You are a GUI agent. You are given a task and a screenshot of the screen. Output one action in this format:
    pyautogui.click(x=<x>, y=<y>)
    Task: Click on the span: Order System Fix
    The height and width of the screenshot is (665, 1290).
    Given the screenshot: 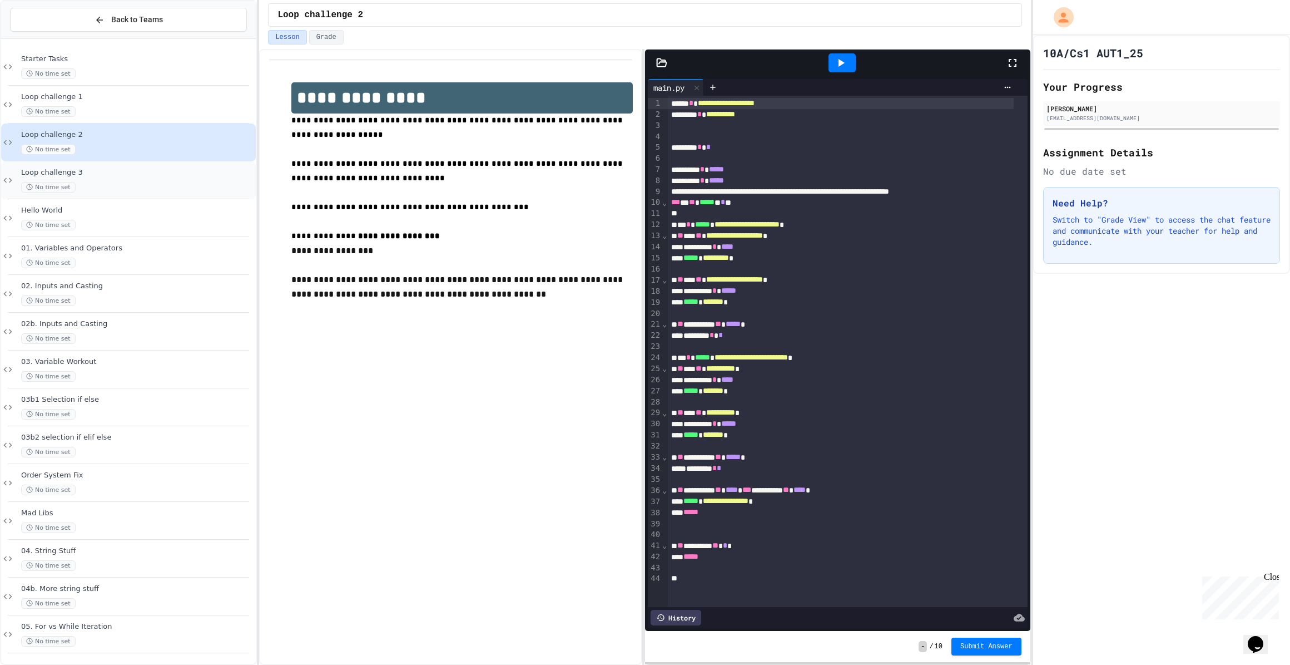 What is the action you would take?
    pyautogui.click(x=137, y=475)
    